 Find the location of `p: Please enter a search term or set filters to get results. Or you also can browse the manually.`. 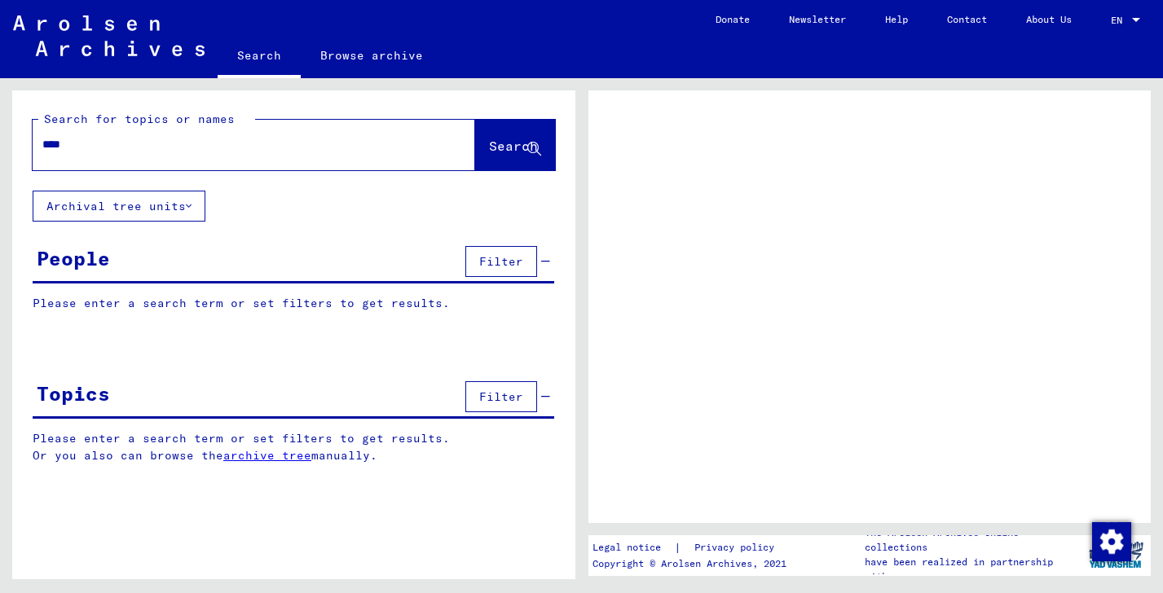

p: Please enter a search term or set filters to get results. Or you also can browse the manually. is located at coordinates (293, 447).